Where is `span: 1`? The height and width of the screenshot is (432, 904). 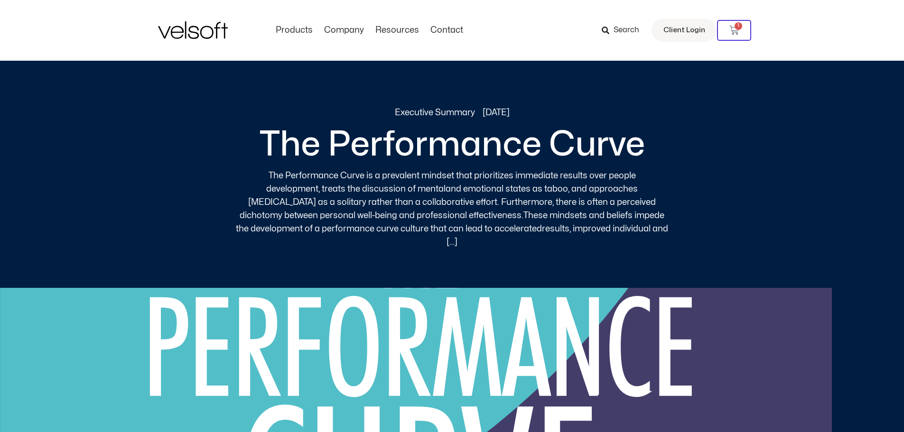 span: 1 is located at coordinates (738, 26).